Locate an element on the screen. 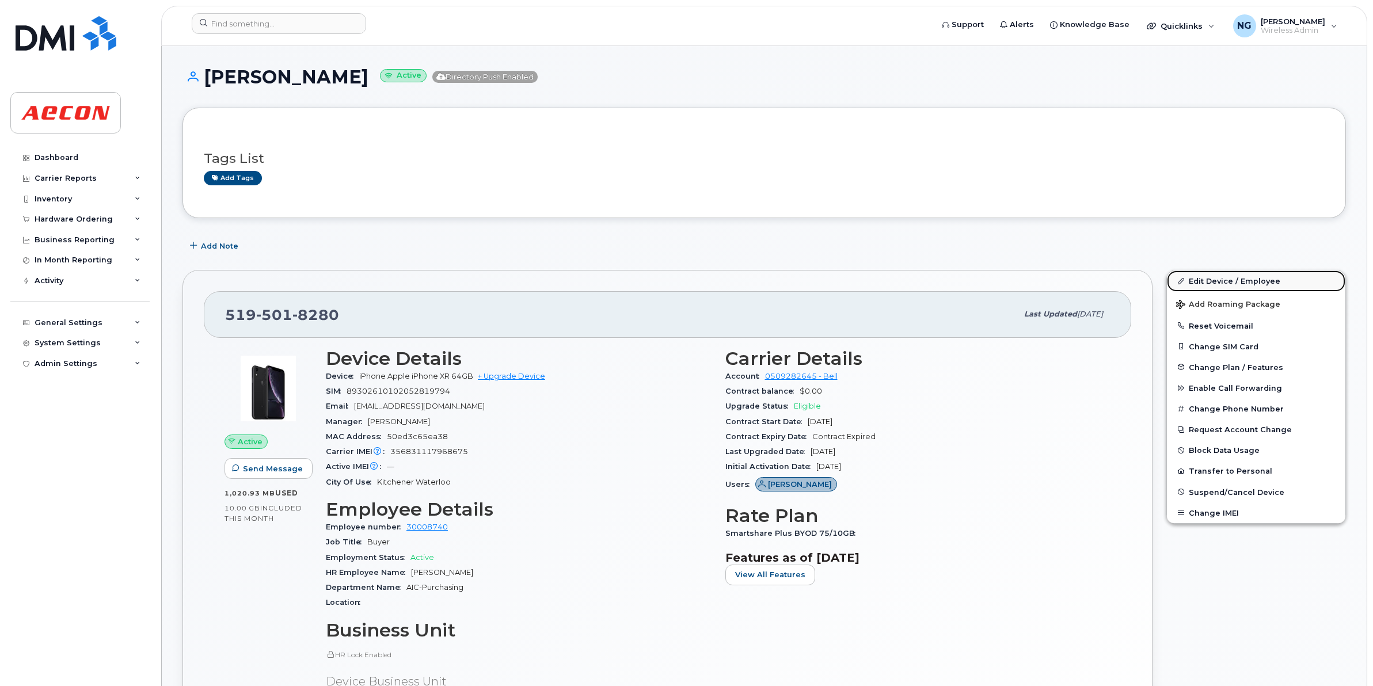  button: Transfer to Personal is located at coordinates (1257, 471).